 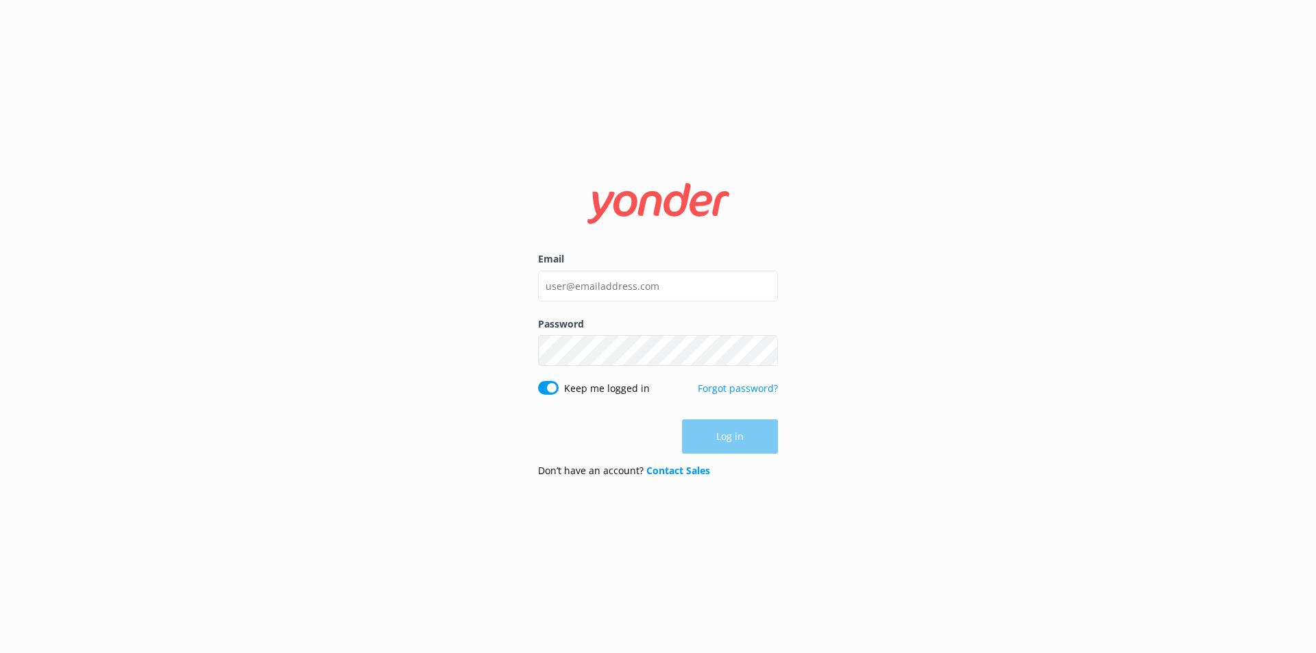 I want to click on p: Don’t have an account?, so click(x=624, y=471).